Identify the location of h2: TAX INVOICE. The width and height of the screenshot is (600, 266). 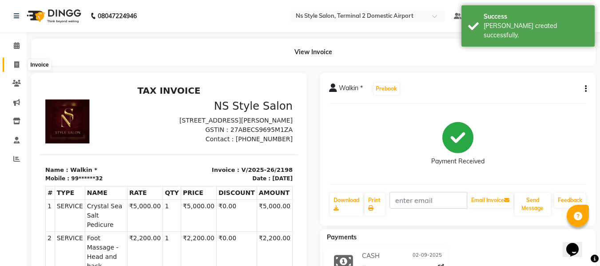
(129, 9).